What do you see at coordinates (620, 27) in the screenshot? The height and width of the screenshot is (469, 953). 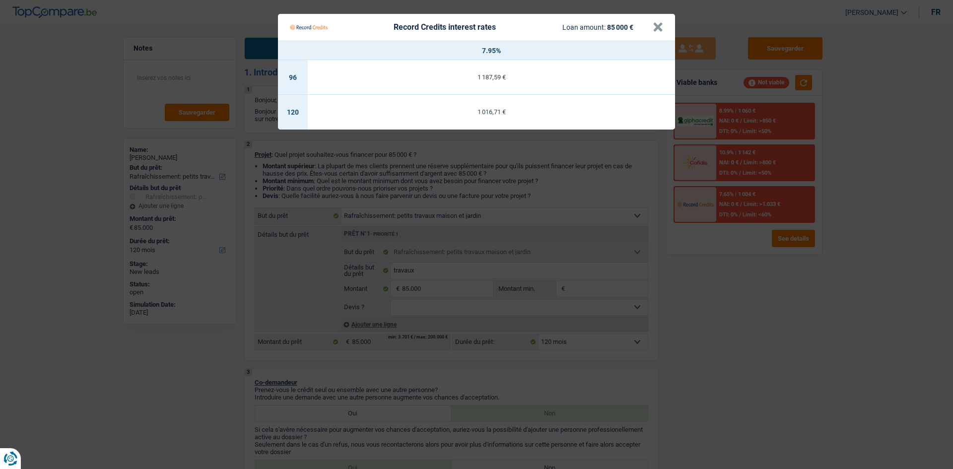 I see `span: 85 000 €` at bounding box center [620, 27].